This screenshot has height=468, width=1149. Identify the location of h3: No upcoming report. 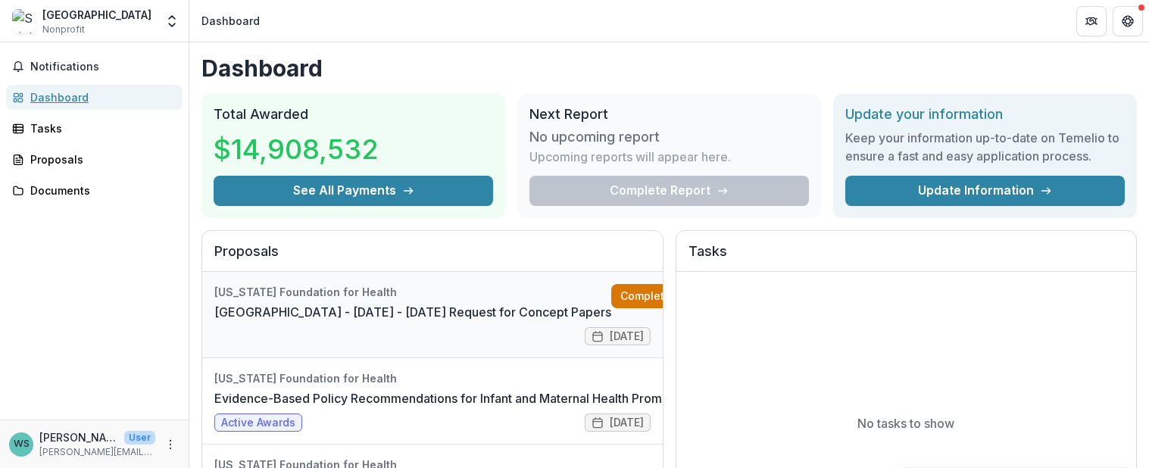
(595, 137).